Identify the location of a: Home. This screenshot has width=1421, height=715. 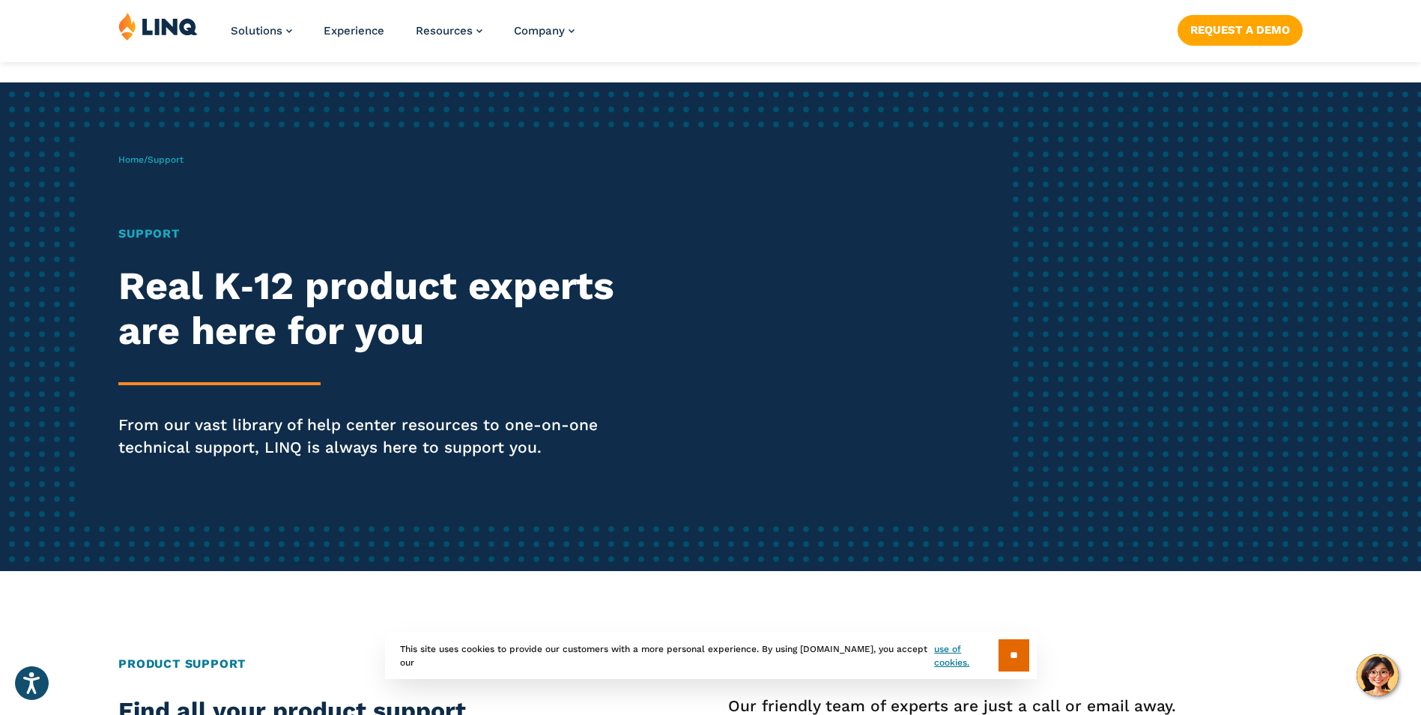
(131, 160).